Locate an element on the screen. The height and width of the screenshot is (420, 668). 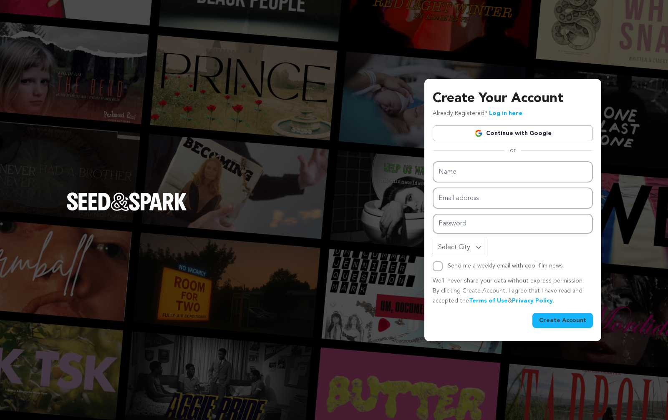
a: Seed&Spark Homepage is located at coordinates (127, 210).